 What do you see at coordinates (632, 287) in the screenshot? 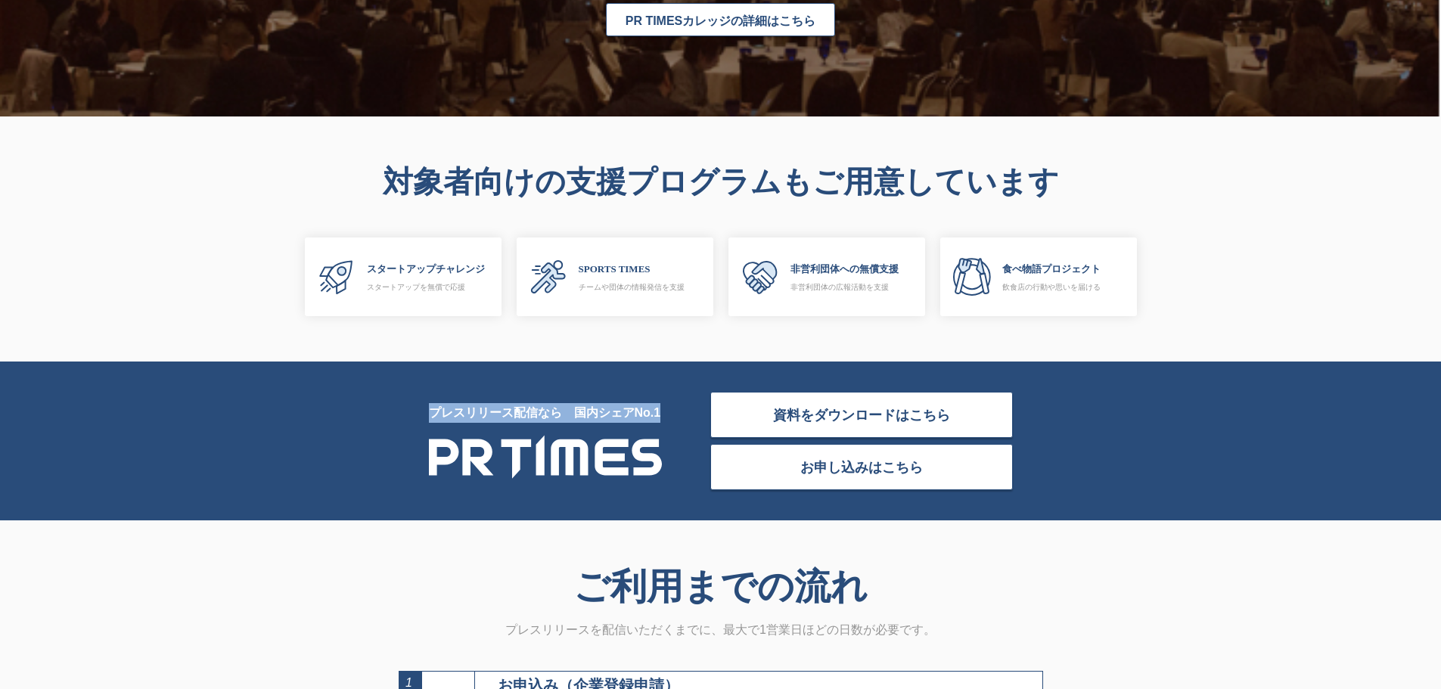
I see `p: チームや団体の情報発信を支援` at bounding box center [632, 287].